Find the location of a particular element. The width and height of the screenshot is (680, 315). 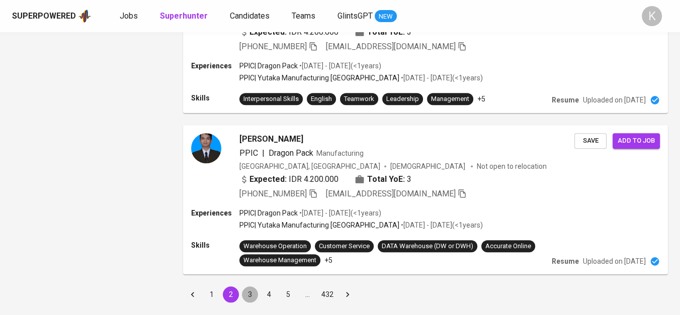

button: Go to page 3 is located at coordinates (250, 295).